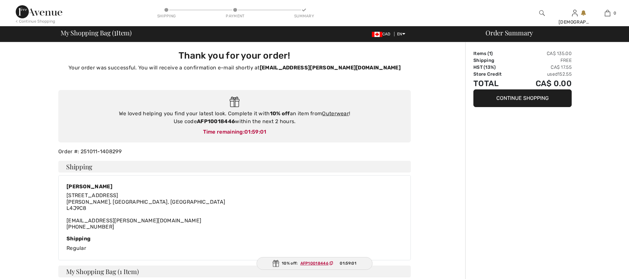 Image resolution: width=629 pixels, height=279 pixels. Describe the element at coordinates (495, 67) in the screenshot. I see `td: HST (13%)` at that location.